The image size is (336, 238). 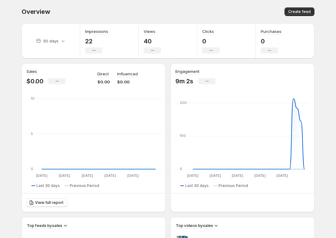 I want to click on h3: Top videos by sales, so click(x=194, y=226).